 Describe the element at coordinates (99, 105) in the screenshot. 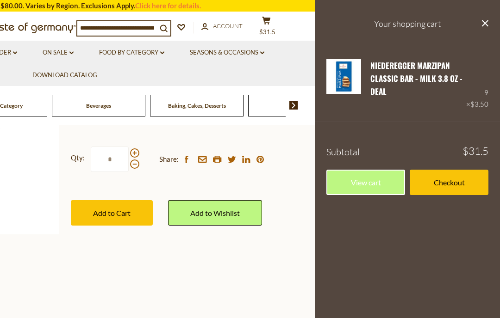

I see `a: Beverages` at that location.